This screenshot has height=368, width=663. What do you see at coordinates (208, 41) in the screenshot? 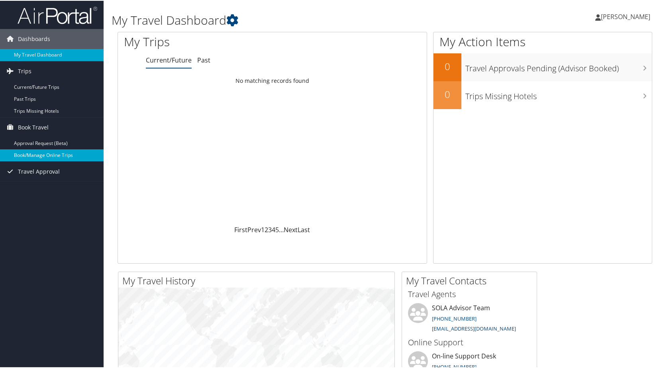
I see `h1: My Trips` at bounding box center [208, 41].